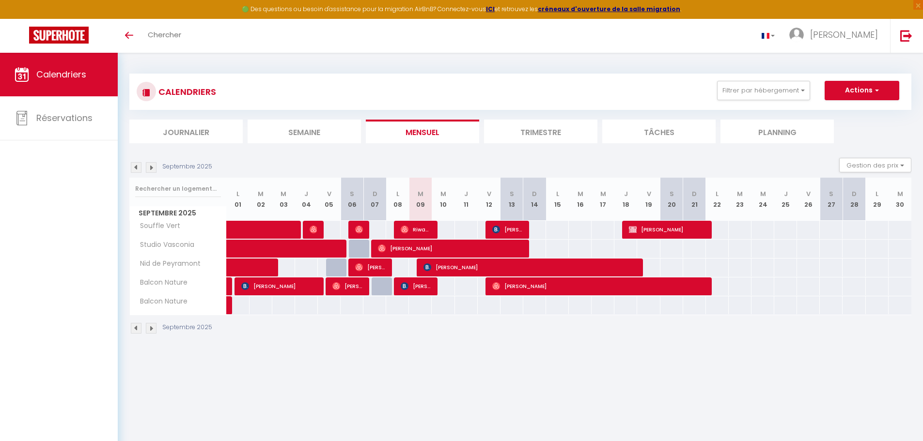  What do you see at coordinates (862, 91) in the screenshot?
I see `button: Actions` at bounding box center [862, 91].